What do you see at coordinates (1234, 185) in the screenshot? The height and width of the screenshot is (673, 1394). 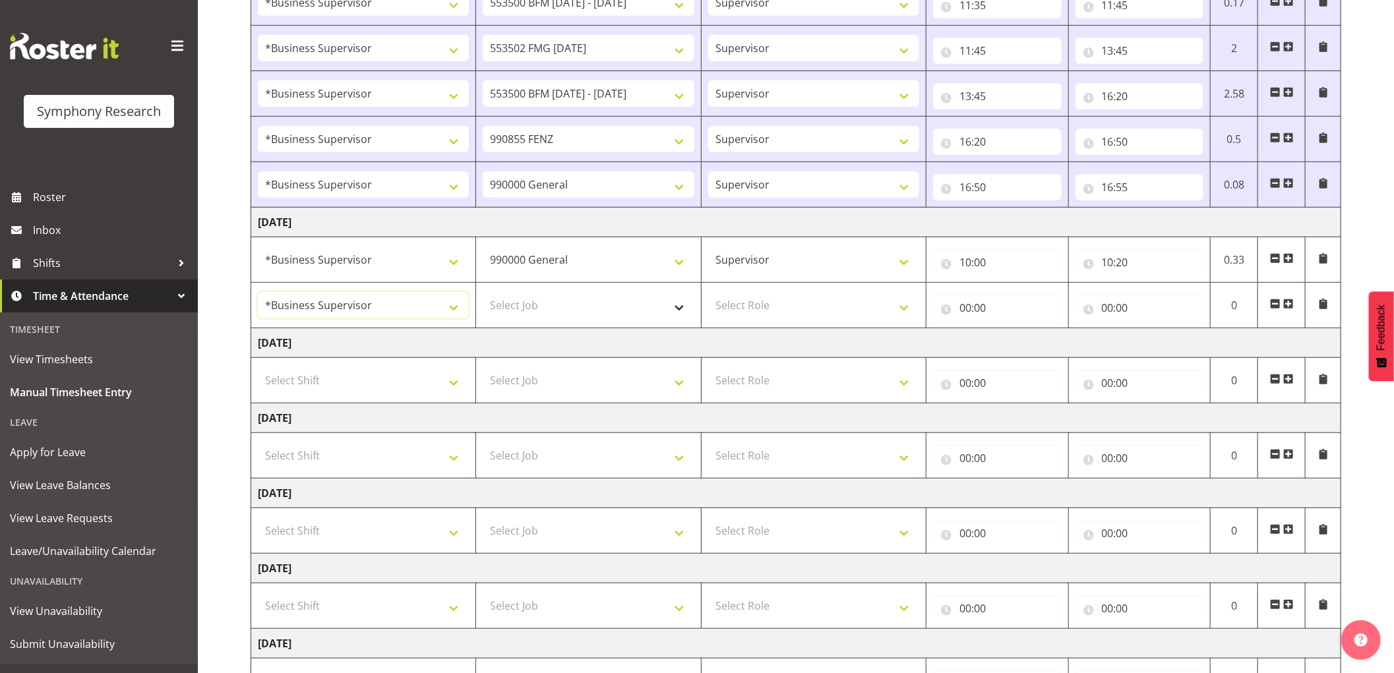 I see `td: 0.08` at bounding box center [1234, 185].